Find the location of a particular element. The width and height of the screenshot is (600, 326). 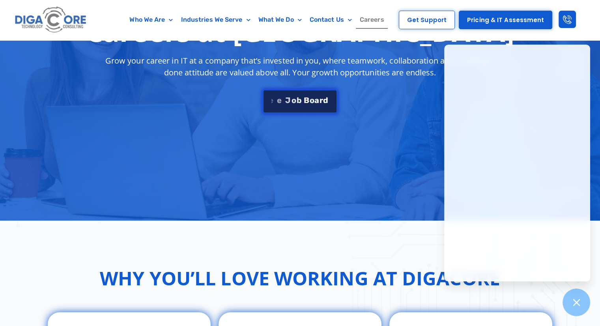

nav: Menu is located at coordinates (257, 20).